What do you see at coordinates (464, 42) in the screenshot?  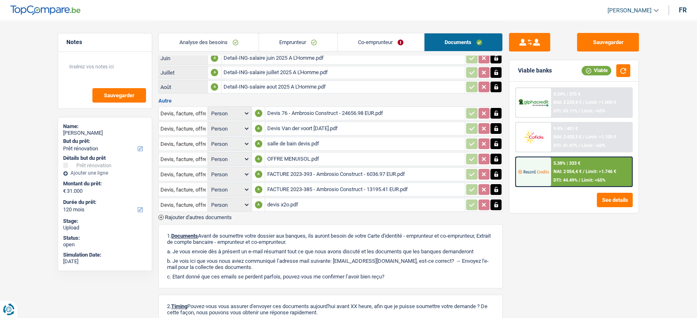 I see `a: Documents` at bounding box center [464, 42].